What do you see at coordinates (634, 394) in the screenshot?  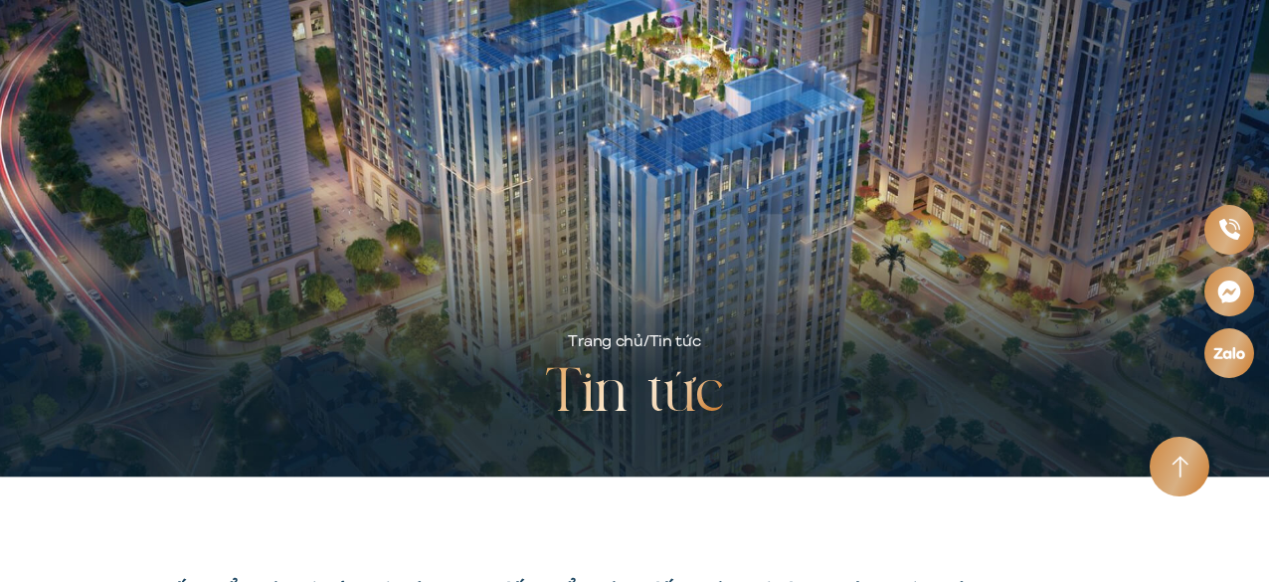 I see `h2: Tin tức` at bounding box center [634, 394].